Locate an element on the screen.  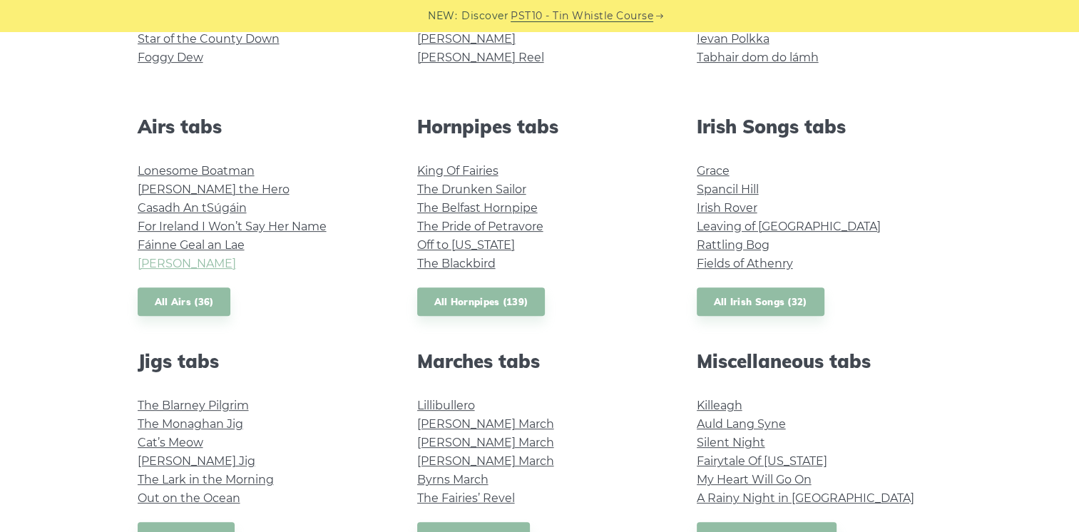
h2: Jigs tabs is located at coordinates (260, 361).